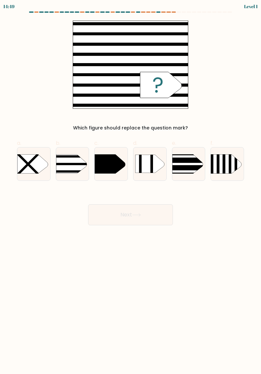 The height and width of the screenshot is (374, 261). Describe the element at coordinates (131, 128) in the screenshot. I see `div: Which figure should replace the question mark?` at that location.